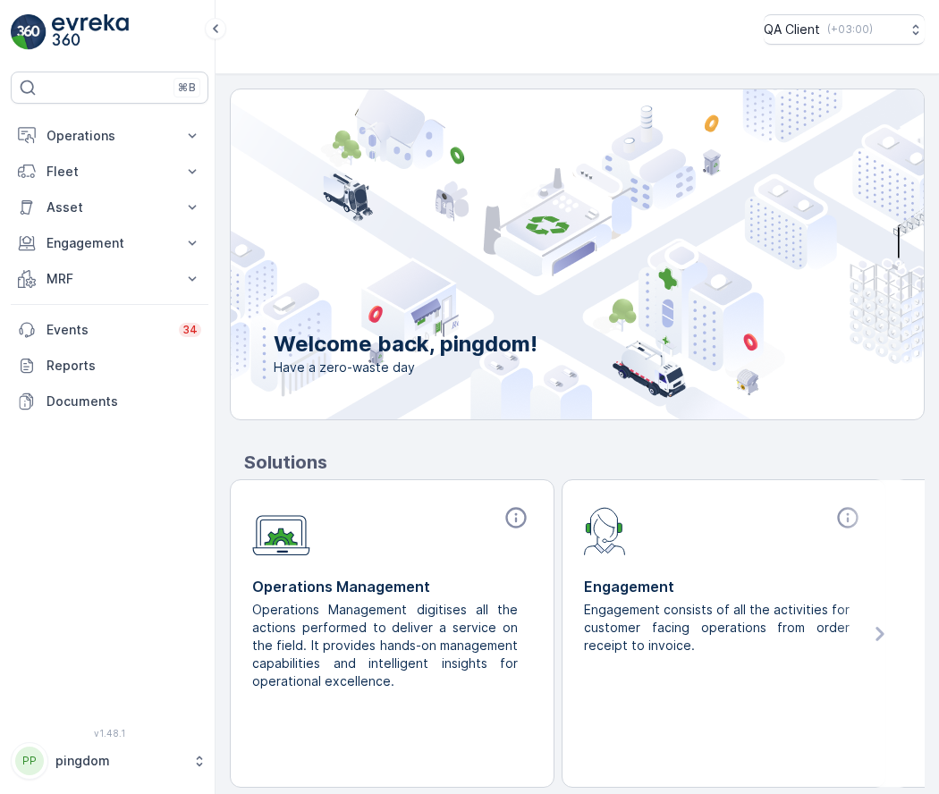 The width and height of the screenshot is (939, 794). I want to click on img: logo, so click(29, 32).